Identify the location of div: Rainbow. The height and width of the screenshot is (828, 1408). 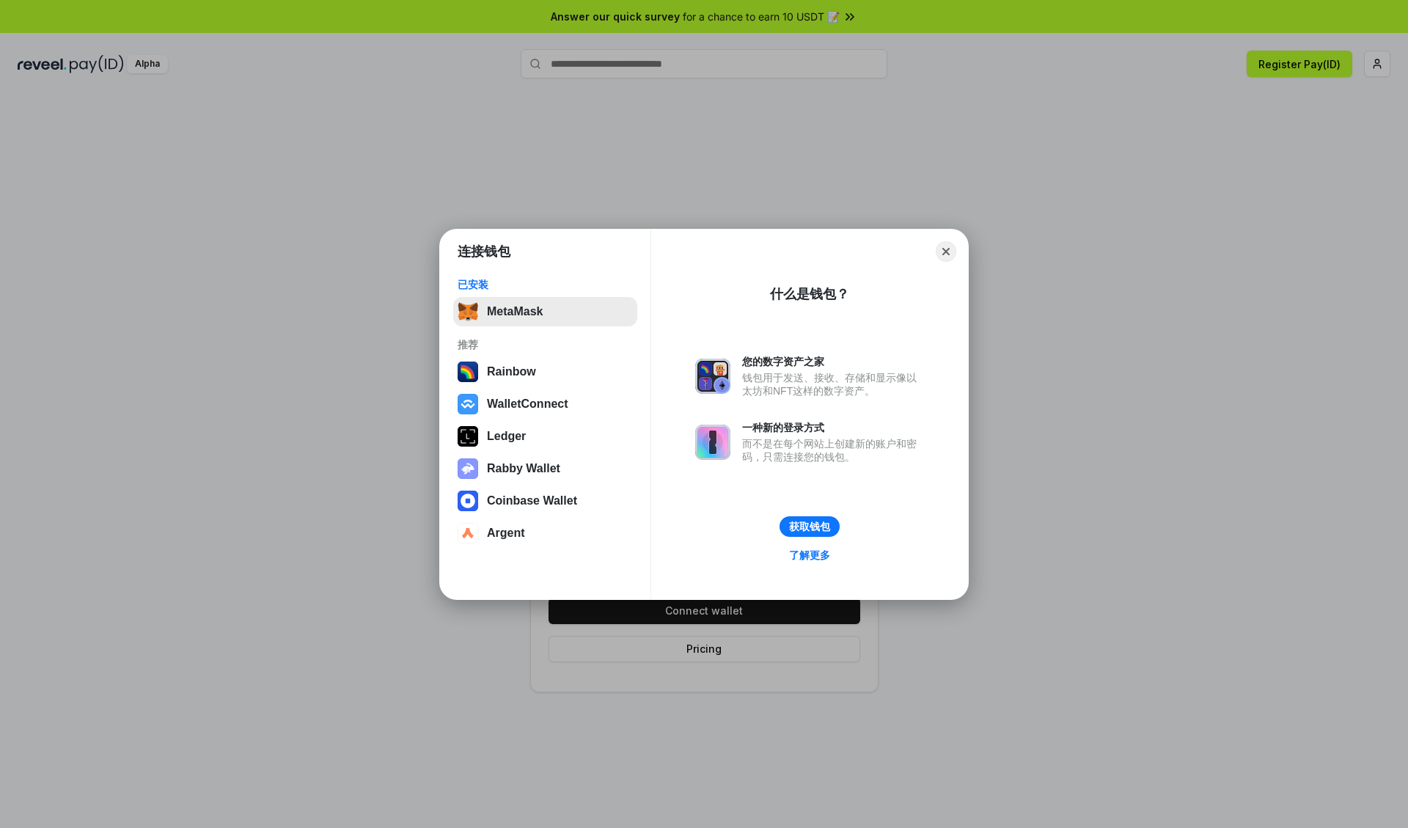
(511, 372).